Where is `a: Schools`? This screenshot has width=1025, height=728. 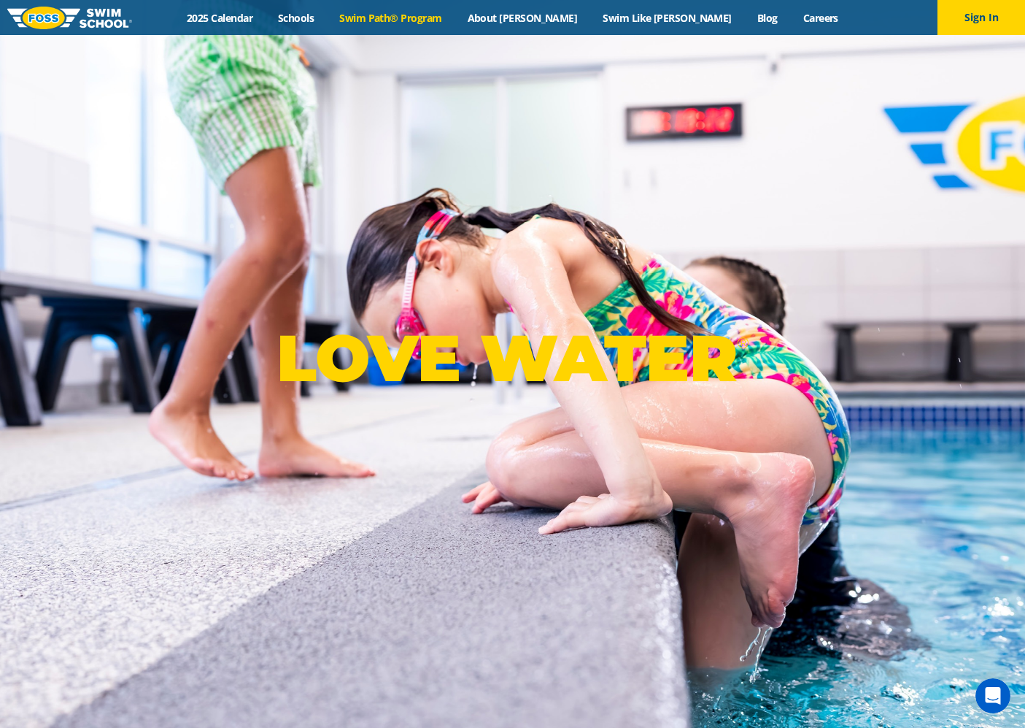
a: Schools is located at coordinates (296, 18).